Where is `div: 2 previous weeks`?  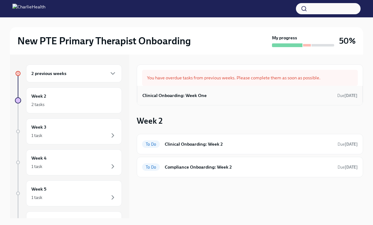
div: 2 previous weeks is located at coordinates (74, 74).